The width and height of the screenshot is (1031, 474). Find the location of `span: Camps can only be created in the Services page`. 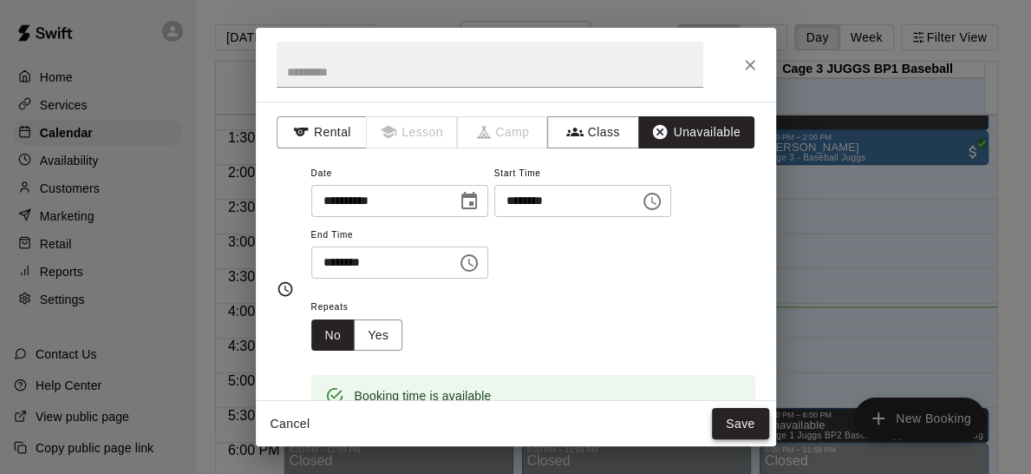

span: Camps can only be created in the Services page is located at coordinates (503, 132).